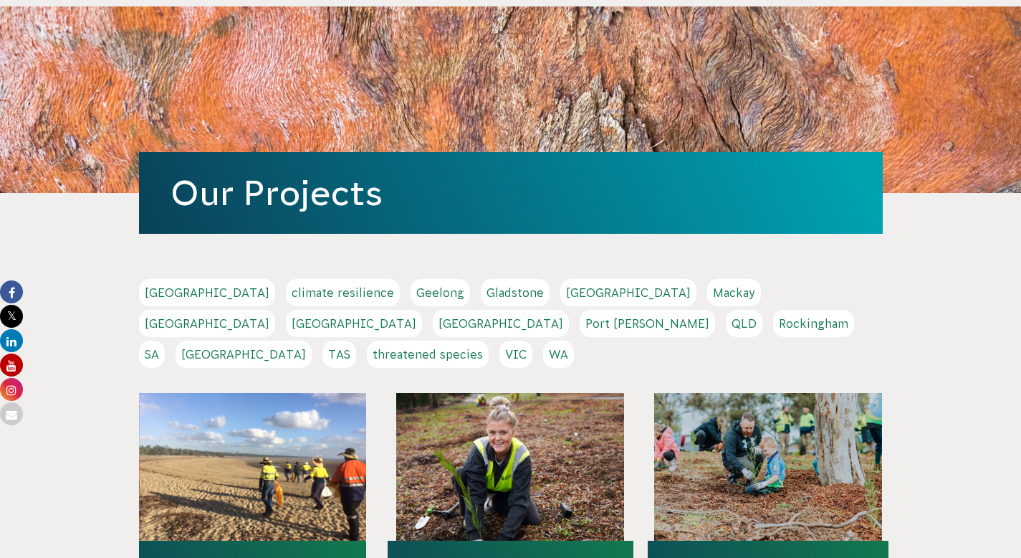 The height and width of the screenshot is (558, 1021). What do you see at coordinates (152, 354) in the screenshot?
I see `a: SA` at bounding box center [152, 354].